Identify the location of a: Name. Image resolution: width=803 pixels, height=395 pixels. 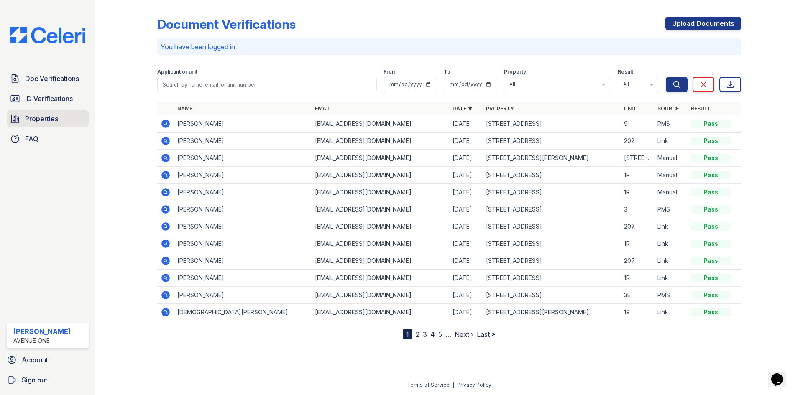
(185, 108).